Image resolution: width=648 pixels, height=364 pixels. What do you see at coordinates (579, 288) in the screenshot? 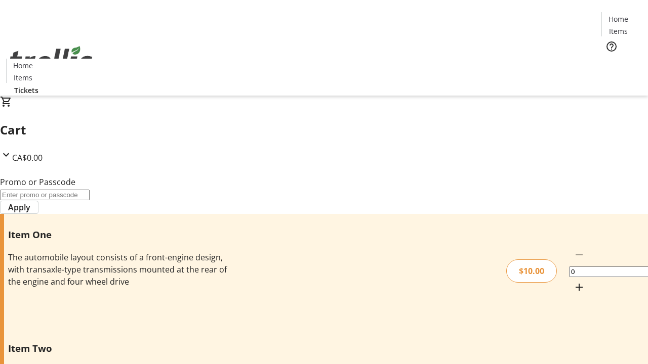
I see `button: Increment by one` at bounding box center [579, 288].